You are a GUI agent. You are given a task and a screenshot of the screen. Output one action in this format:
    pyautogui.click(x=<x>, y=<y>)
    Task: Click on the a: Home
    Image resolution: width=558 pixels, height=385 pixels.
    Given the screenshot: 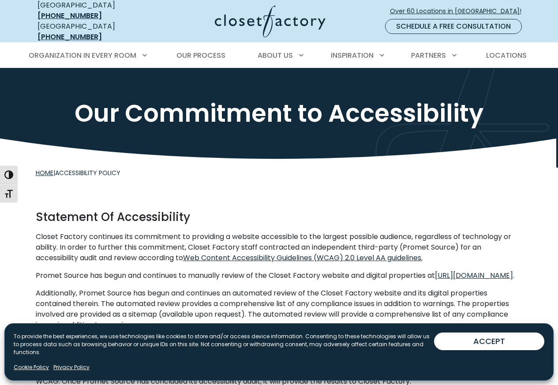 What is the action you would take?
    pyautogui.click(x=45, y=173)
    